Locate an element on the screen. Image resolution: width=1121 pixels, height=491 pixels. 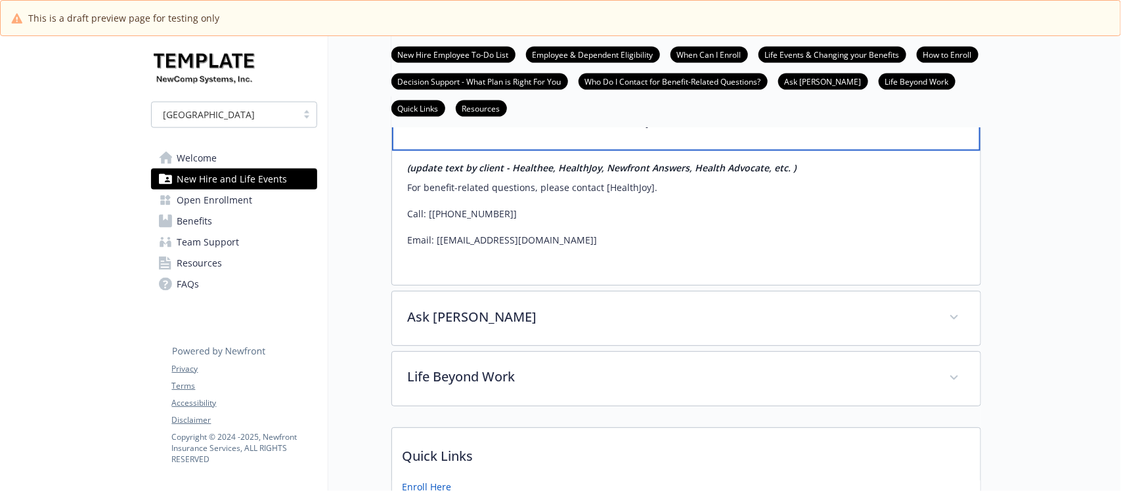
a: Decision Support - What Plan is Right For You is located at coordinates (479, 81).